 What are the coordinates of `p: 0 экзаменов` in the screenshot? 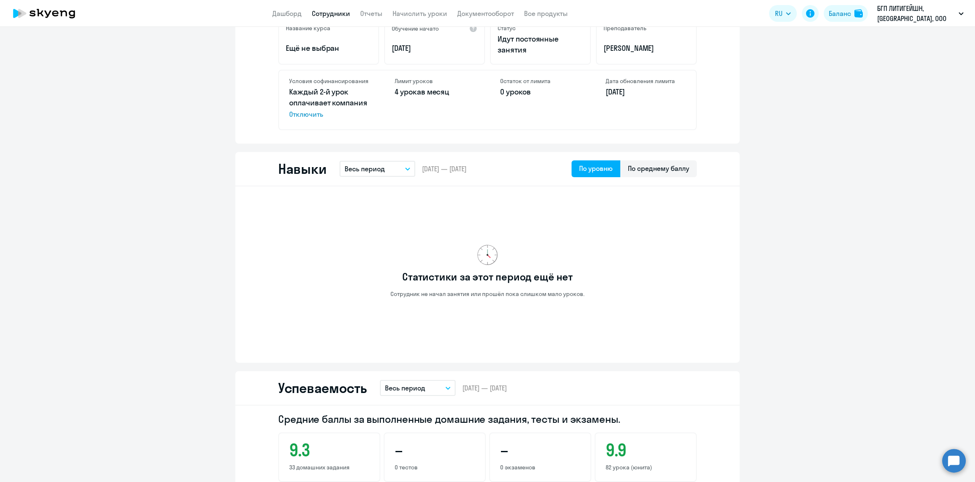 It's located at (540, 468).